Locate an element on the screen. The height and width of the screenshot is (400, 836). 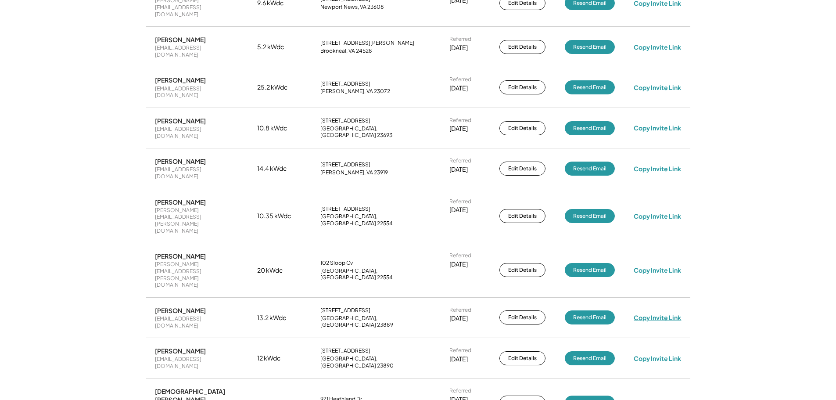
div: 10.35 kWdc is located at coordinates (279, 216).